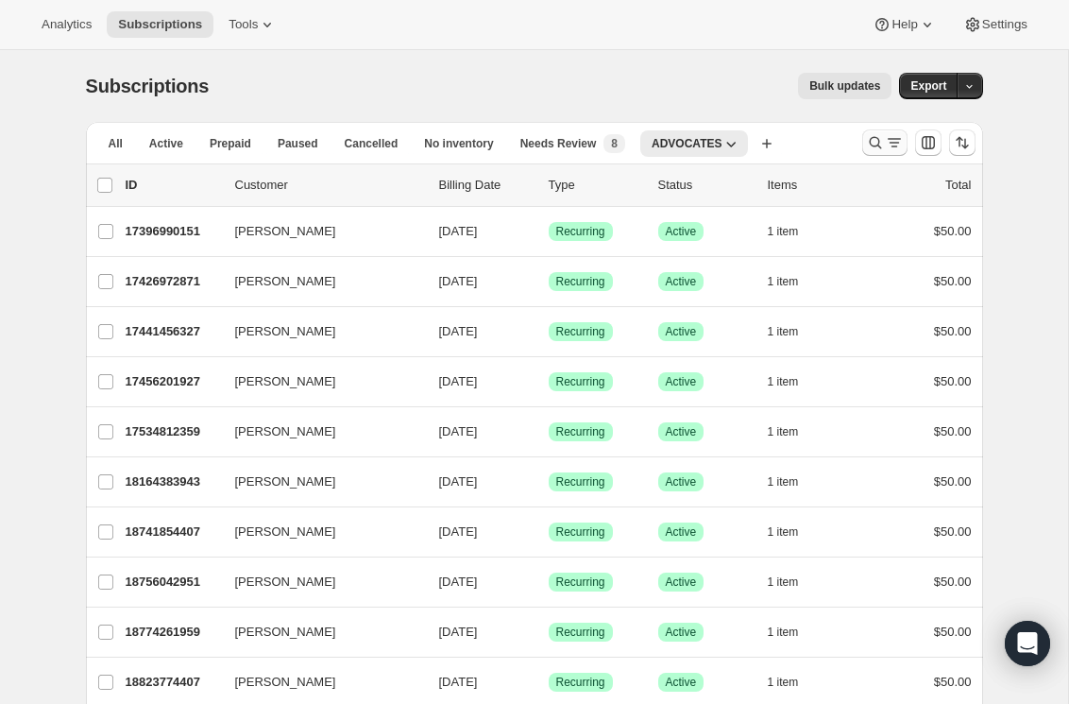 Image resolution: width=1069 pixels, height=704 pixels. I want to click on p: Total, so click(958, 185).